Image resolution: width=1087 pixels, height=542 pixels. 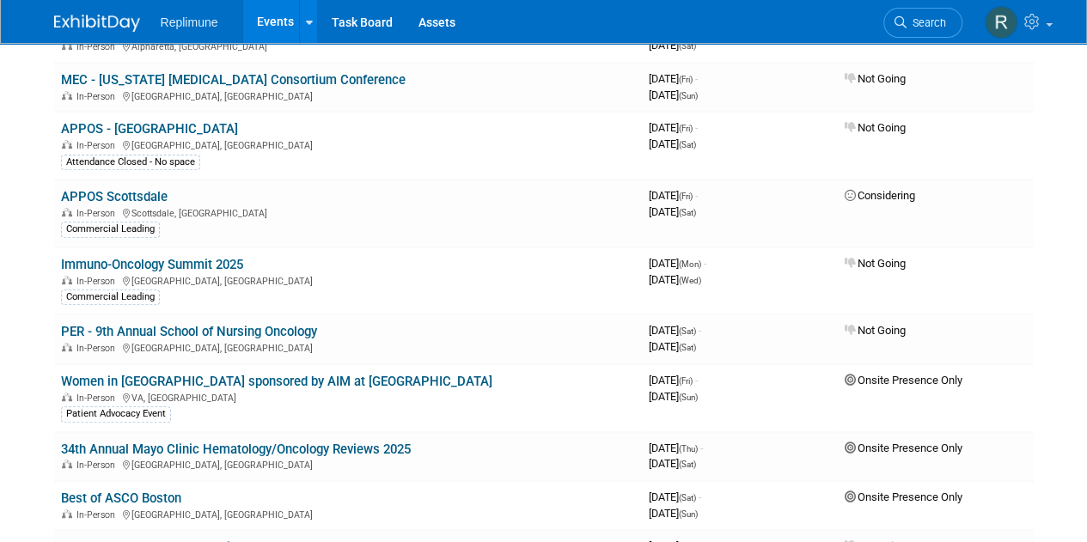 I want to click on a: PER - 9th Annual School of Nursing Oncology, so click(x=189, y=332).